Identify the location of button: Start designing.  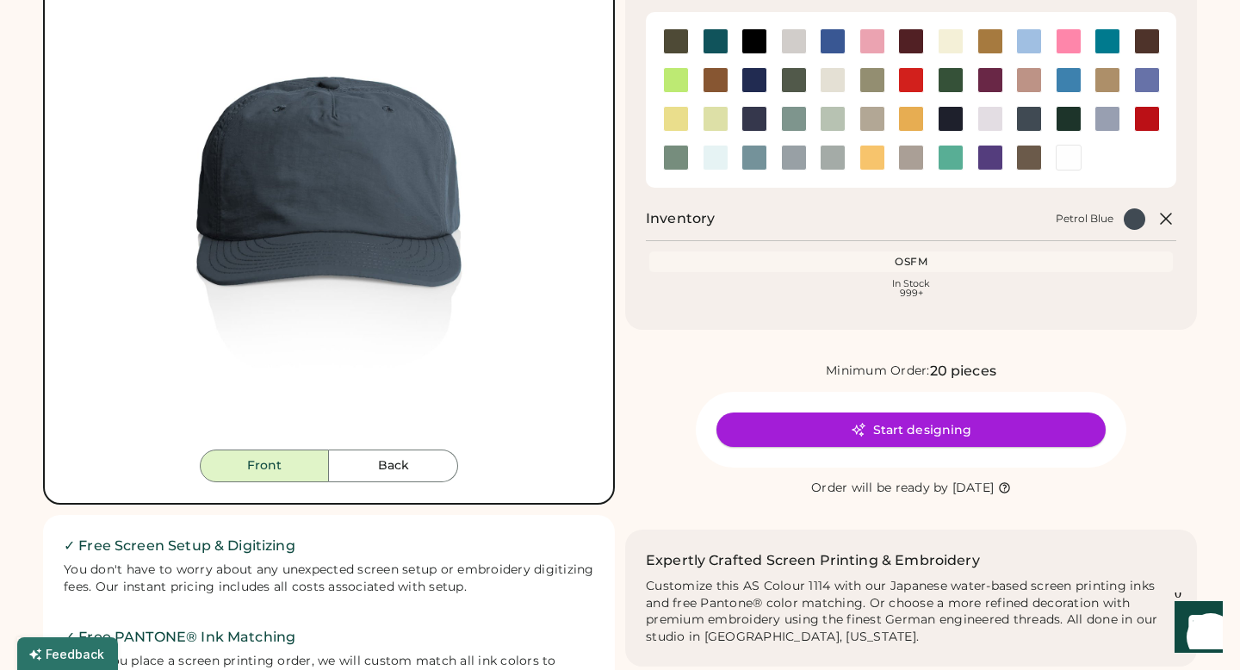
(911, 430).